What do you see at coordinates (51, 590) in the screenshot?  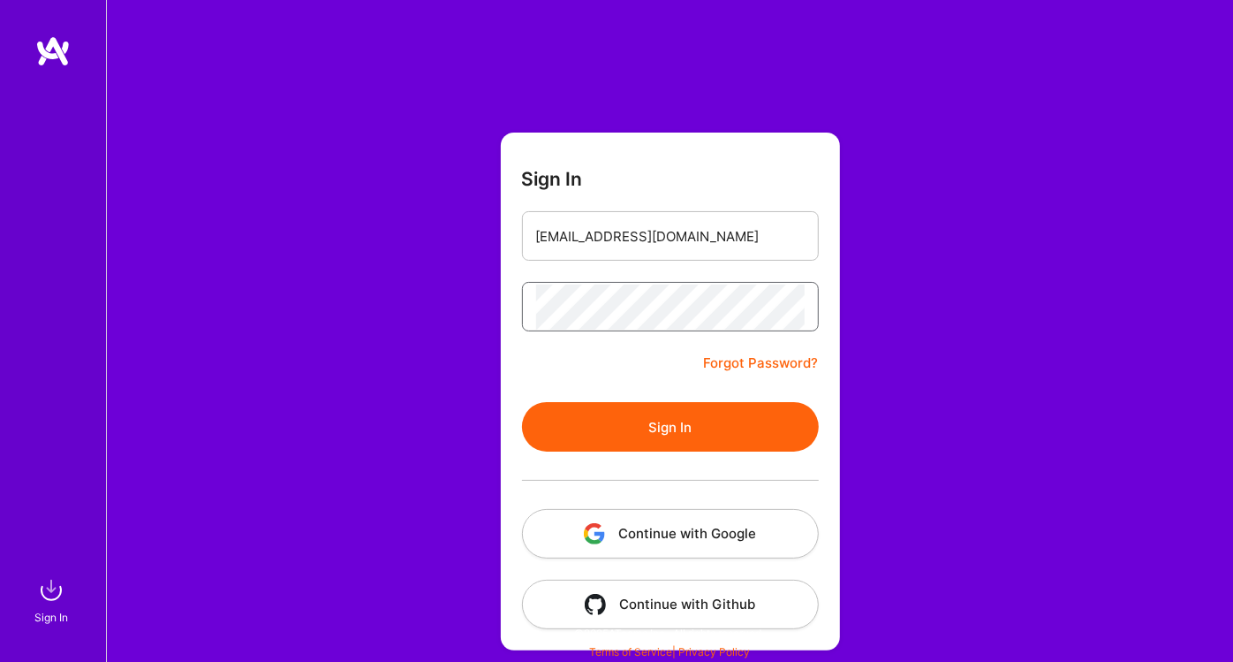 I see `img: sign in` at bounding box center [51, 590].